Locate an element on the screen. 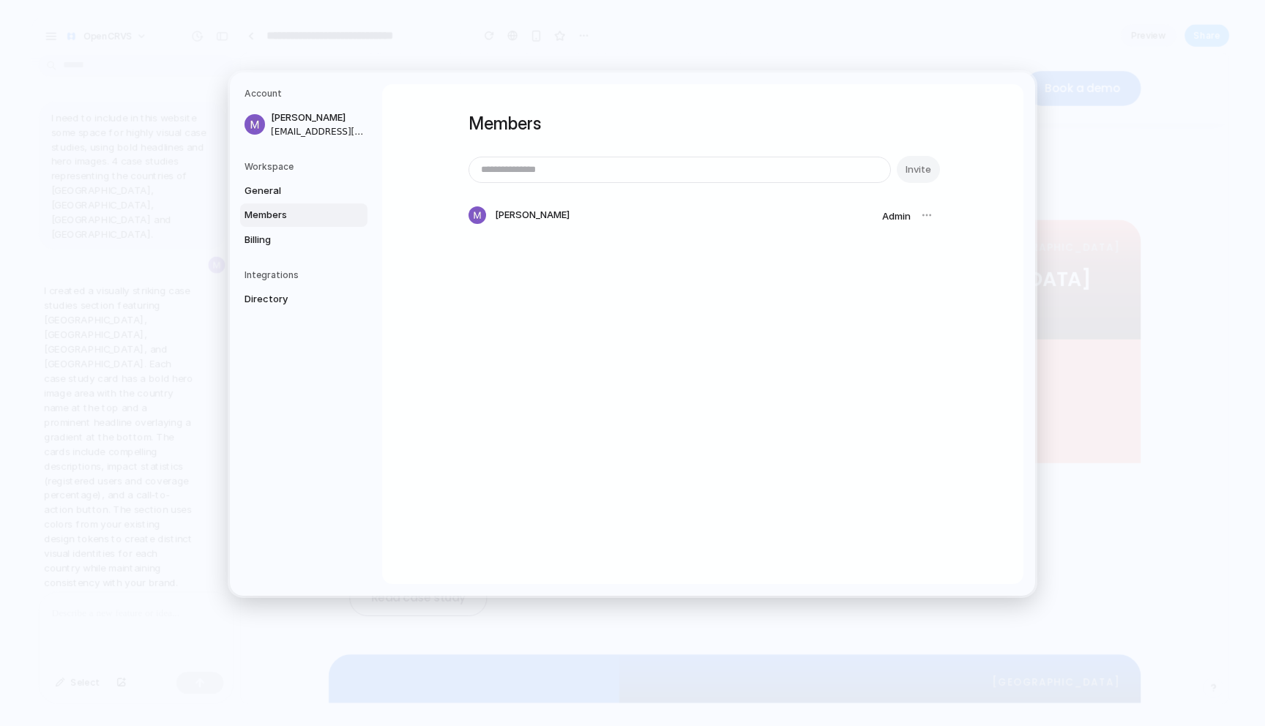  span: About us is located at coordinates (755, 37).